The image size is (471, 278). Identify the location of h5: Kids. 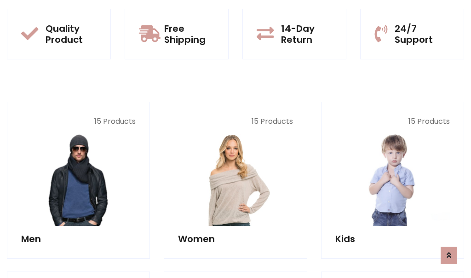
(393, 239).